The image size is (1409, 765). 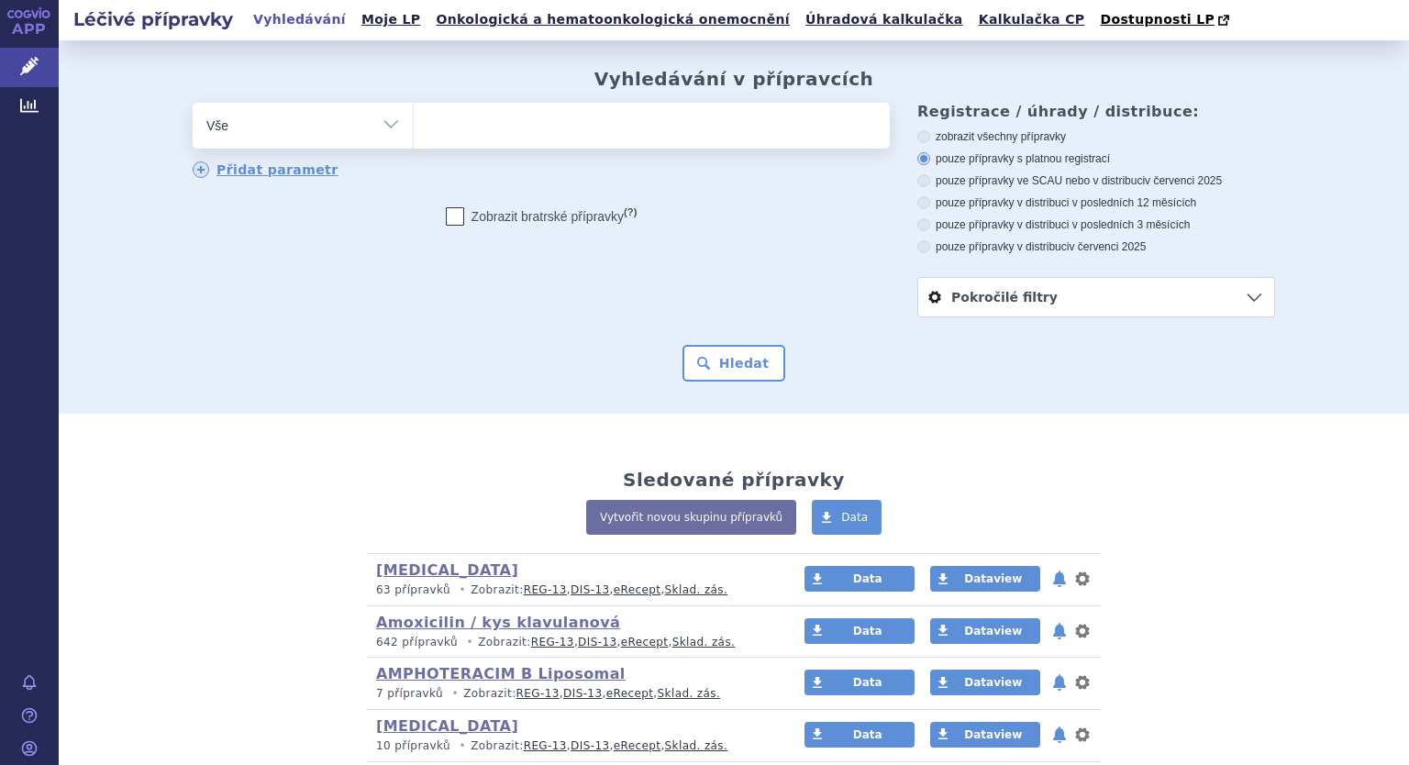 What do you see at coordinates (265, 170) in the screenshot?
I see `a: Přidat parametr` at bounding box center [265, 170].